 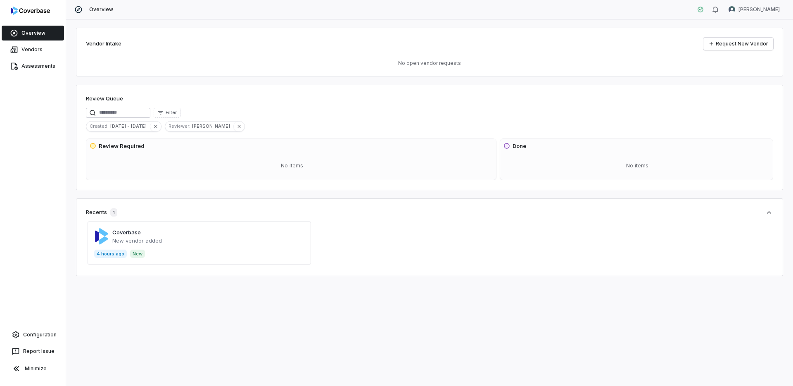 I want to click on a: Assessments, so click(x=33, y=66).